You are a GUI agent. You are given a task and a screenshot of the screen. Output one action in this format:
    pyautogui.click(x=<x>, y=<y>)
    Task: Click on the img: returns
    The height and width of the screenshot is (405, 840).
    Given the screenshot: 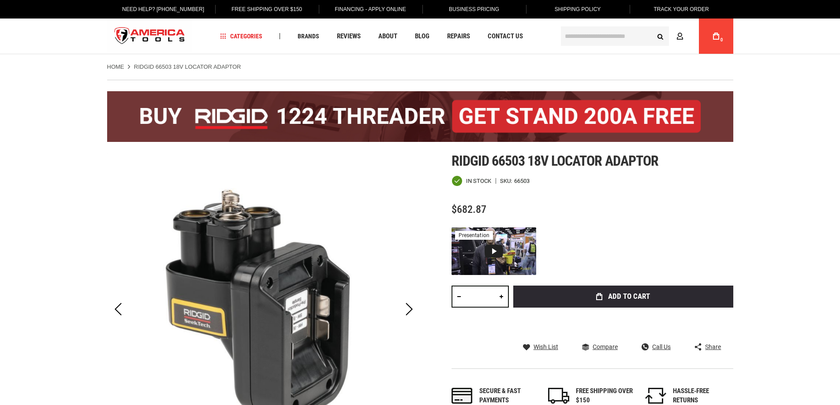 What is the action you would take?
    pyautogui.click(x=655, y=396)
    